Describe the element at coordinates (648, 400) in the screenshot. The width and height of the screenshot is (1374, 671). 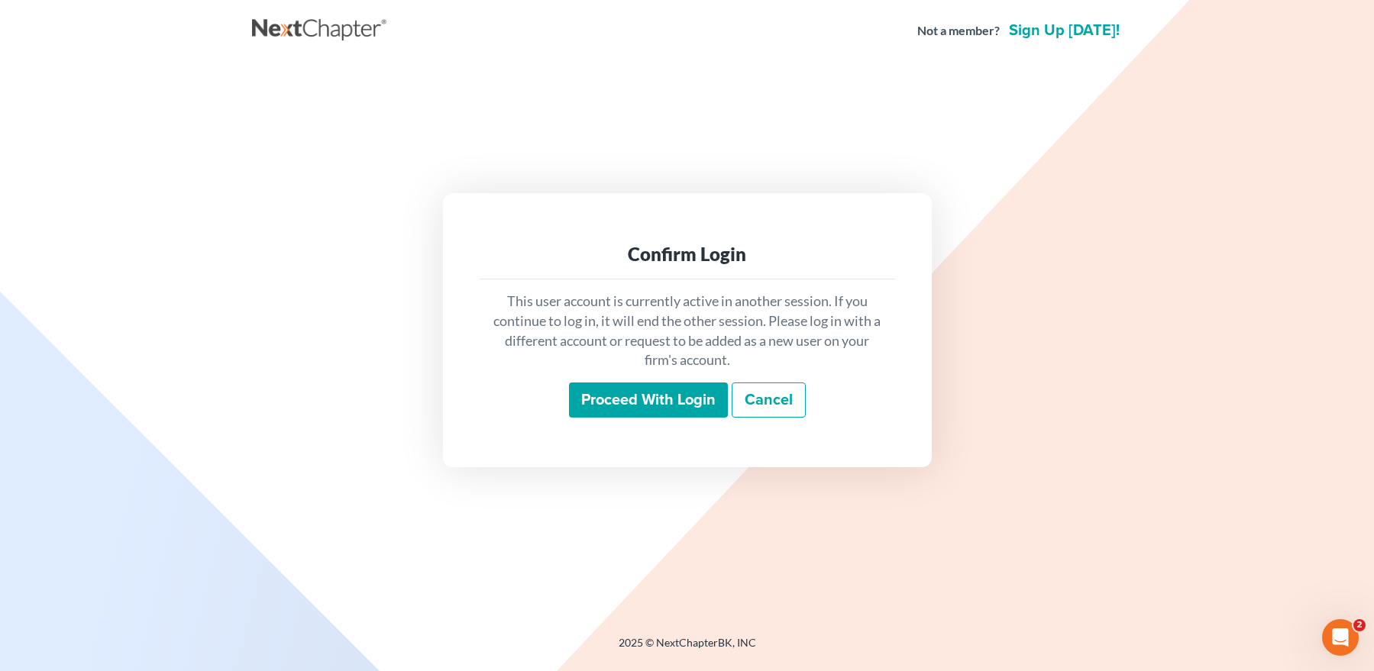
I see `input: Proceed with login` at that location.